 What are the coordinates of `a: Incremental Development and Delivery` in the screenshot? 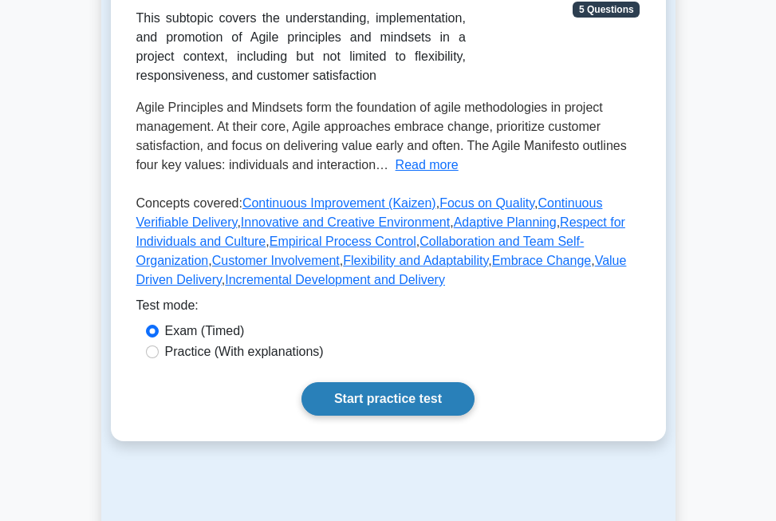 It's located at (335, 279).